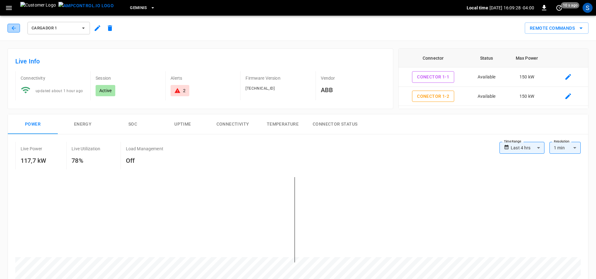 The width and height of the screenshot is (596, 279). Describe the element at coordinates (433, 58) in the screenshot. I see `th: Connector` at that location.